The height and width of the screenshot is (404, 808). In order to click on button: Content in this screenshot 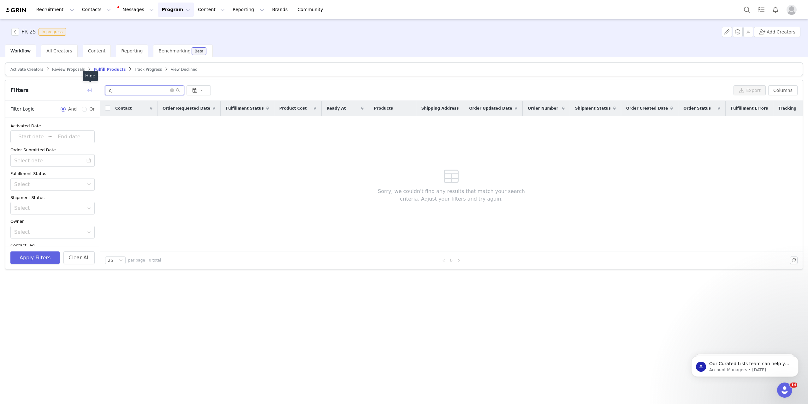, I will do `click(211, 9)`.